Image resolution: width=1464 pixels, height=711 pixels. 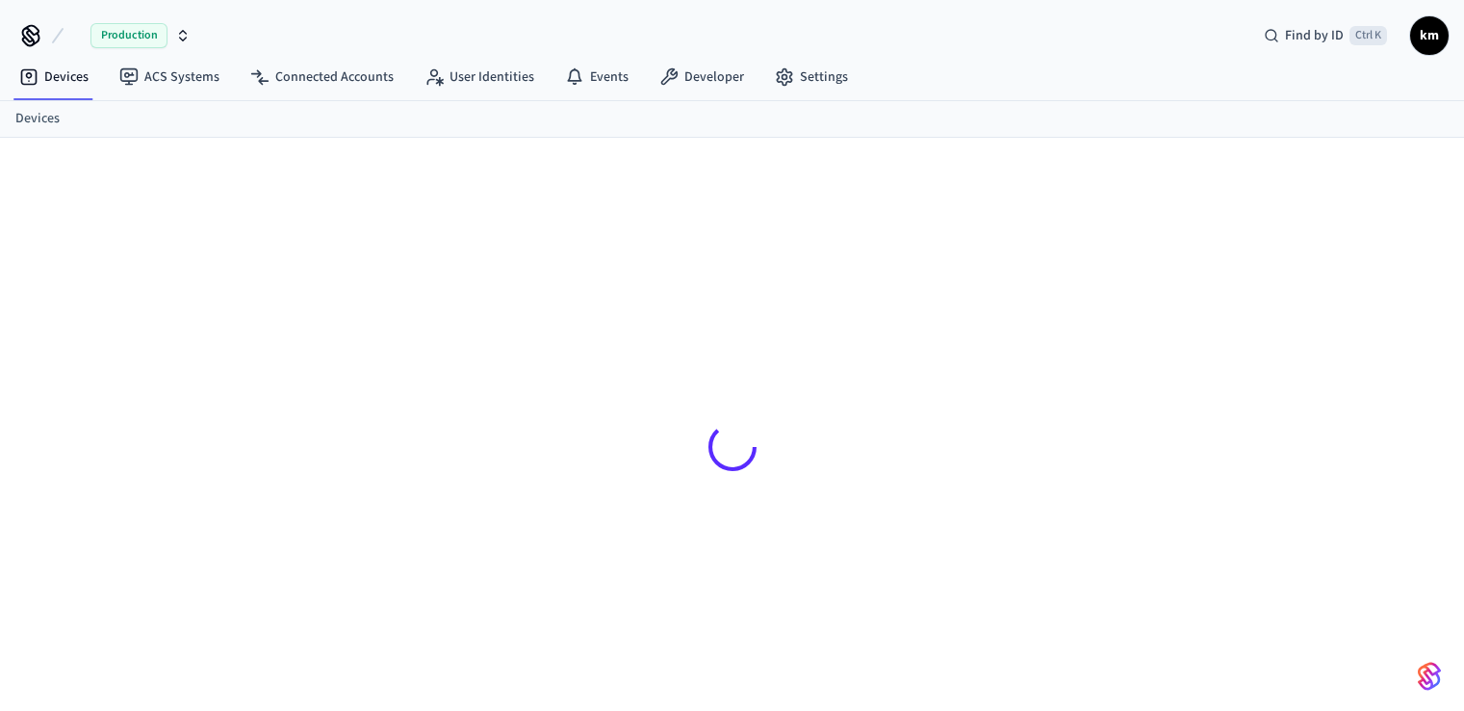 What do you see at coordinates (1430, 36) in the screenshot?
I see `button: km` at bounding box center [1430, 36].